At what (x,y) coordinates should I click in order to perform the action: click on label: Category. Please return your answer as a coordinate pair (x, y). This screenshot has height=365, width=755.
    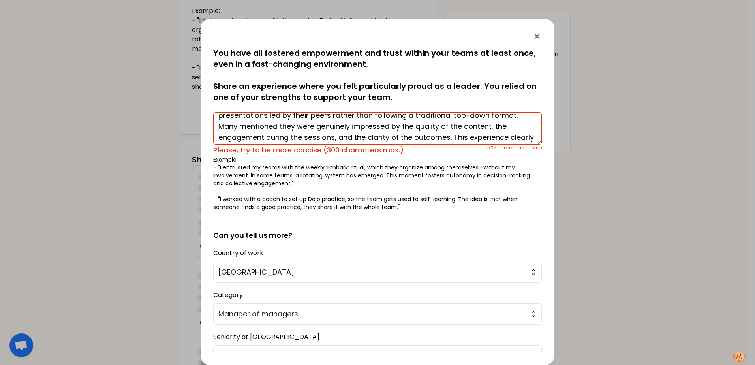
    Looking at the image, I should click on (228, 295).